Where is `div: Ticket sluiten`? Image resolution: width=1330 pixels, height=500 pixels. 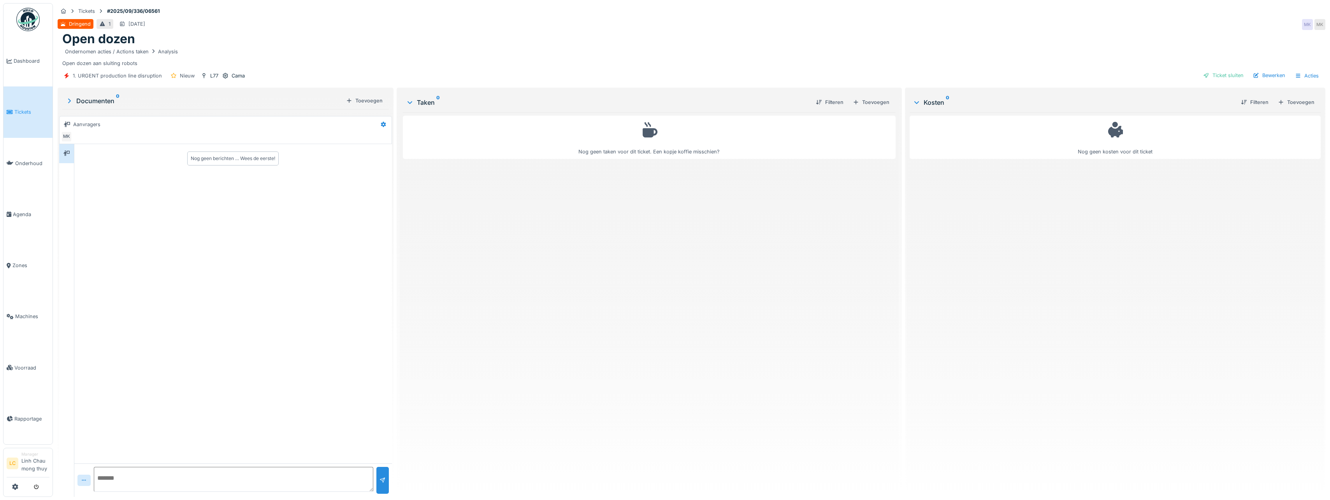 div: Ticket sluiten is located at coordinates (1224, 75).